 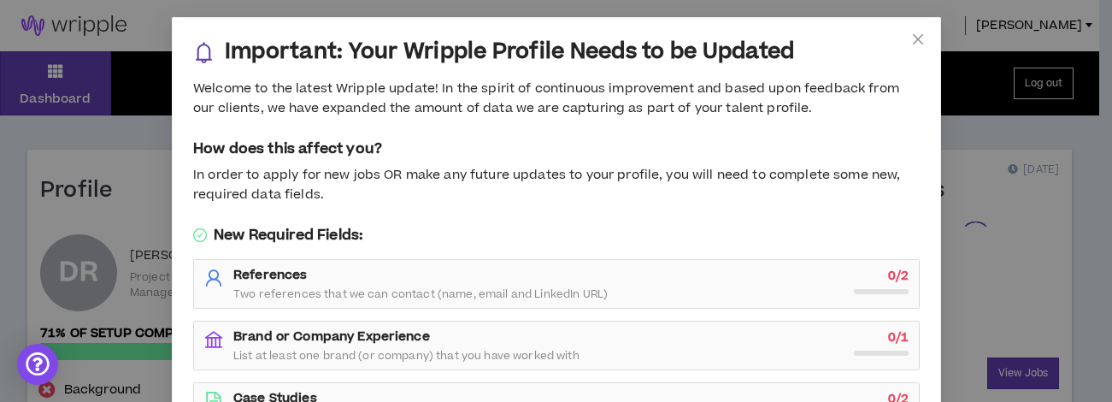 What do you see at coordinates (203, 52) in the screenshot?
I see `span: bell` at bounding box center [203, 52].